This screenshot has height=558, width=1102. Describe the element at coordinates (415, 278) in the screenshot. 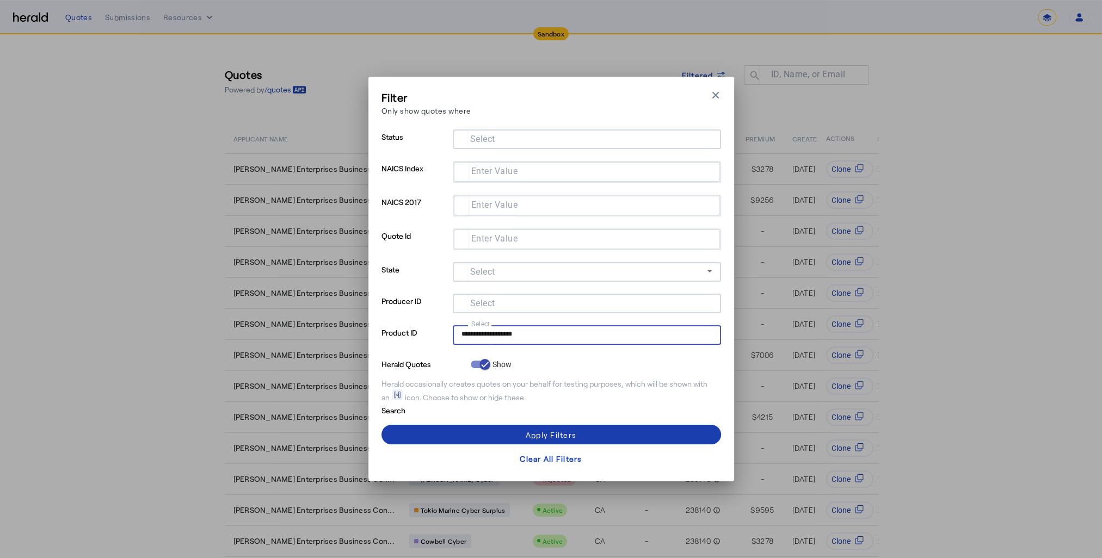

I see `p: State` at that location.